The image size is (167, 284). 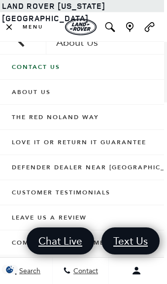 What do you see at coordinates (130, 240) in the screenshot?
I see `a: Text Us` at bounding box center [130, 240].